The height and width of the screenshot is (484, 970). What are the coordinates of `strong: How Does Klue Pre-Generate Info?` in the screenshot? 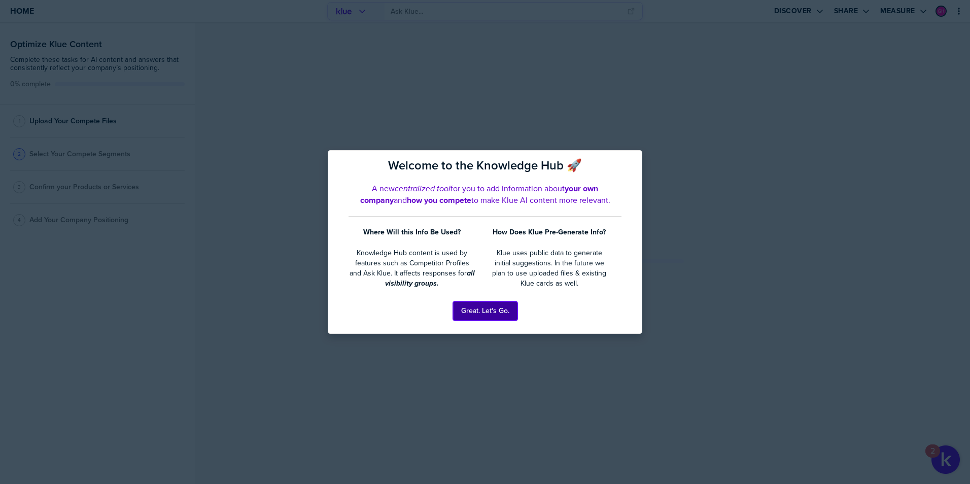 It's located at (549, 232).